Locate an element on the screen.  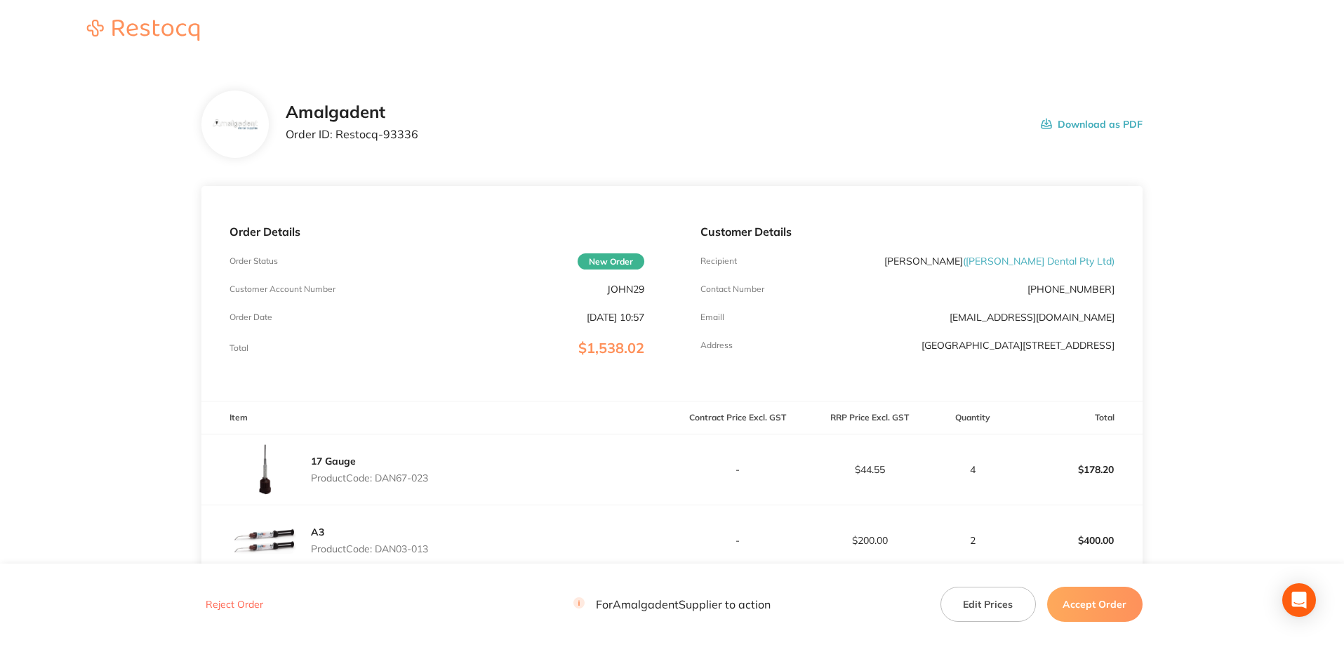
p: $178.20 is located at coordinates (1076, 469).